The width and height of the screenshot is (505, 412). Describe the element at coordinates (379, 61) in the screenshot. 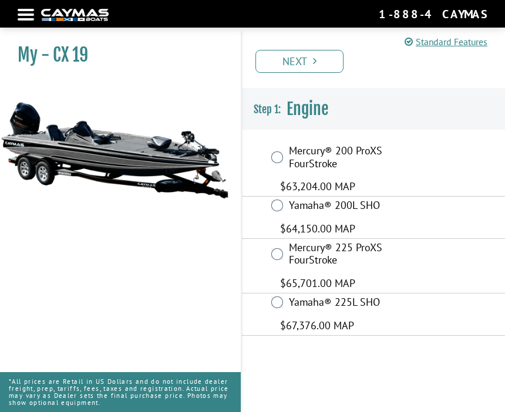

I see `ul: Pagination` at that location.